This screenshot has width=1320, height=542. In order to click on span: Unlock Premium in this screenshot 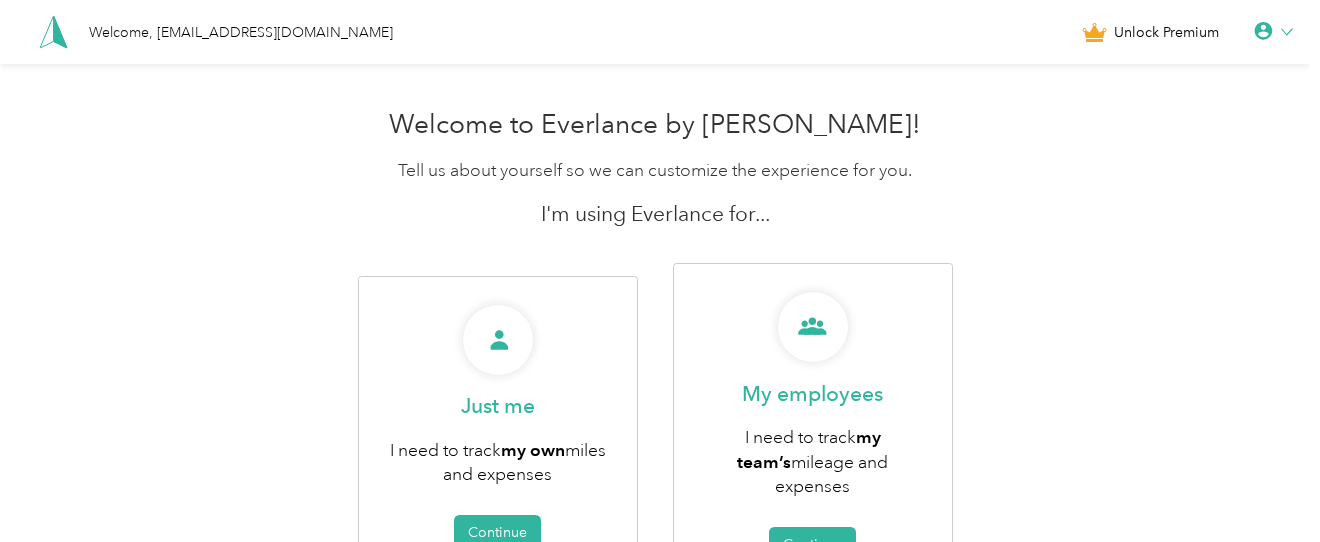, I will do `click(1166, 32)`.